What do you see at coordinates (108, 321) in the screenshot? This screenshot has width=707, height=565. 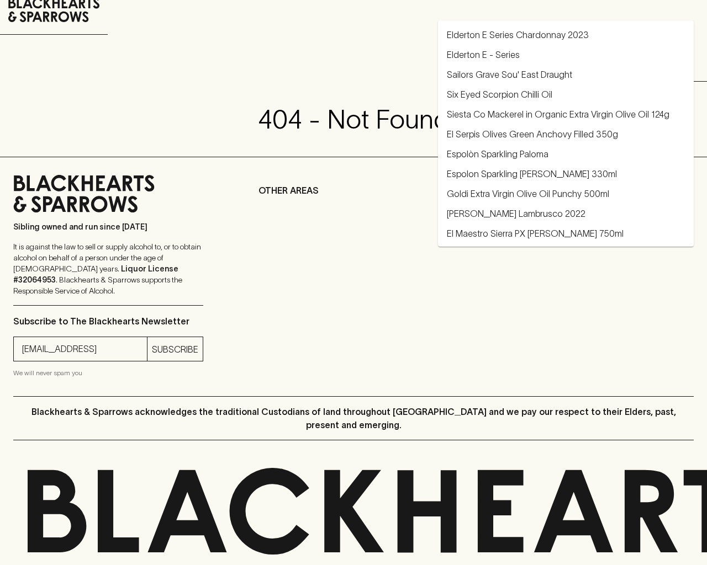 I see `p: Subscribe to The Blackhearts Newsletter` at bounding box center [108, 321].